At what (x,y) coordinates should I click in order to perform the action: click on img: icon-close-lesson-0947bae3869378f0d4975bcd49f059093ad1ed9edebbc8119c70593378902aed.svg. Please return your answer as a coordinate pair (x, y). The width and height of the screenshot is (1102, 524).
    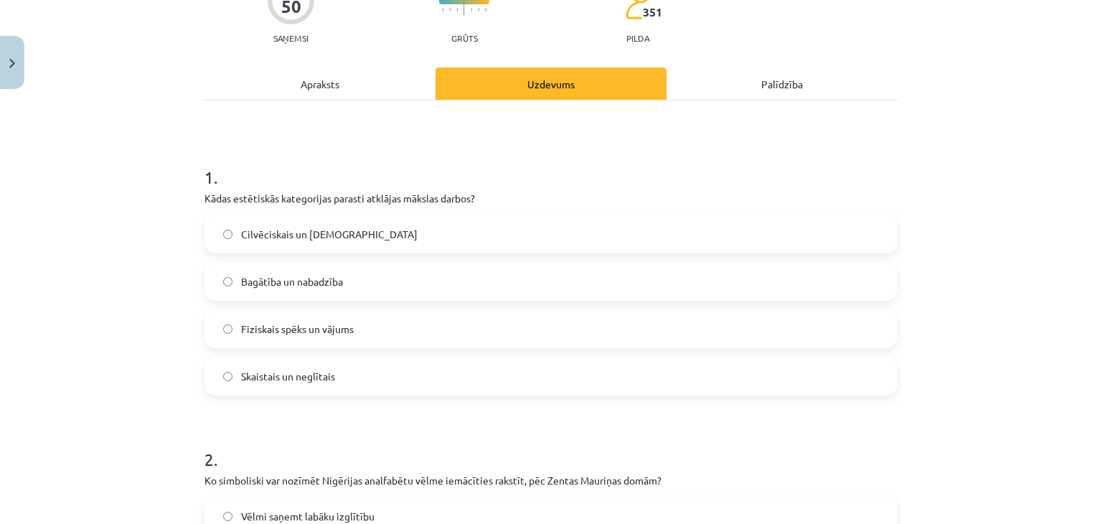
    Looking at the image, I should click on (12, 63).